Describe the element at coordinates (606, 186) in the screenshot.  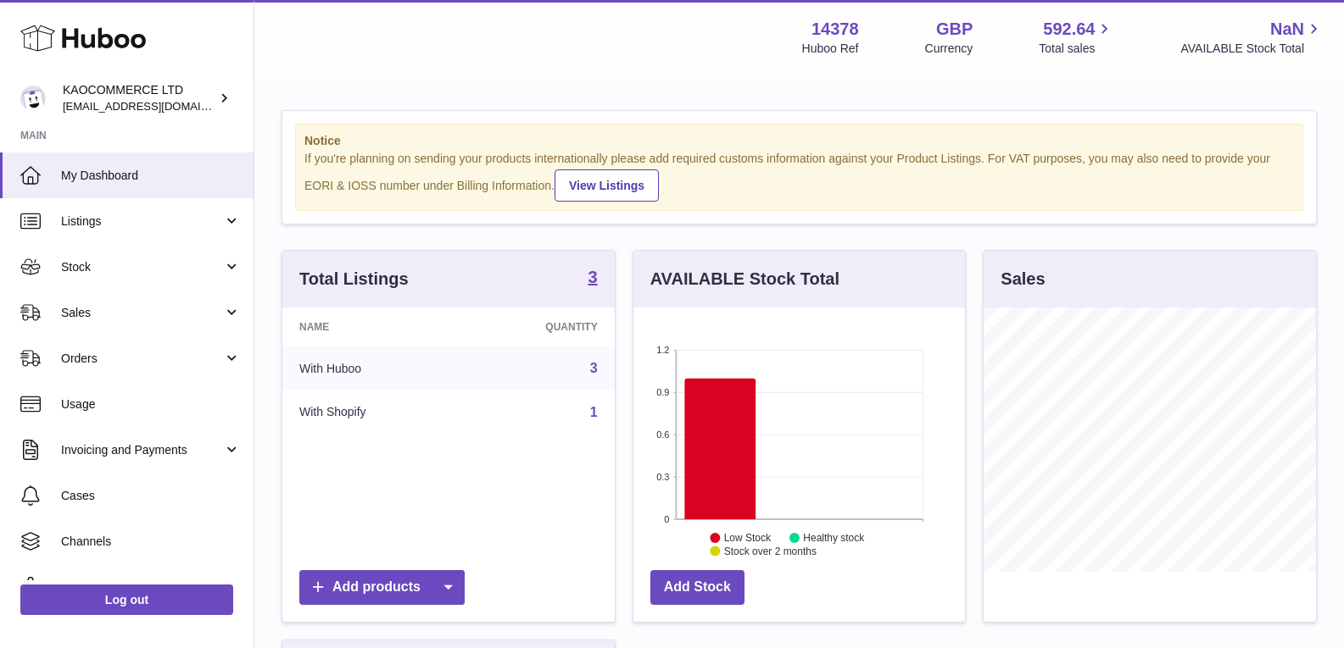
I see `a: View Listings` at that location.